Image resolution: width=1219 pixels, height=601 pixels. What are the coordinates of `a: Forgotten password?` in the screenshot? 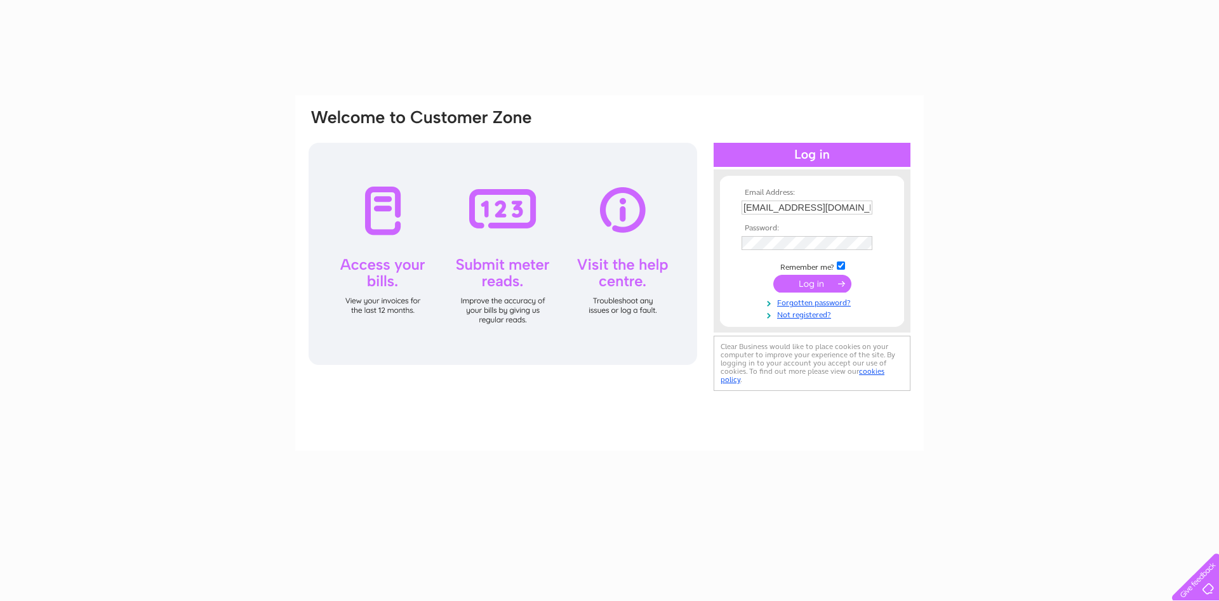 It's located at (813, 301).